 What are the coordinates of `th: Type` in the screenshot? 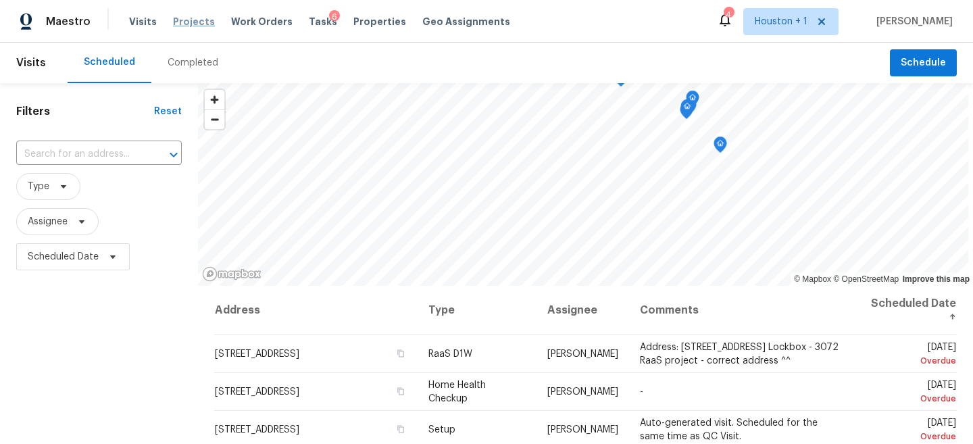 It's located at (477, 310).